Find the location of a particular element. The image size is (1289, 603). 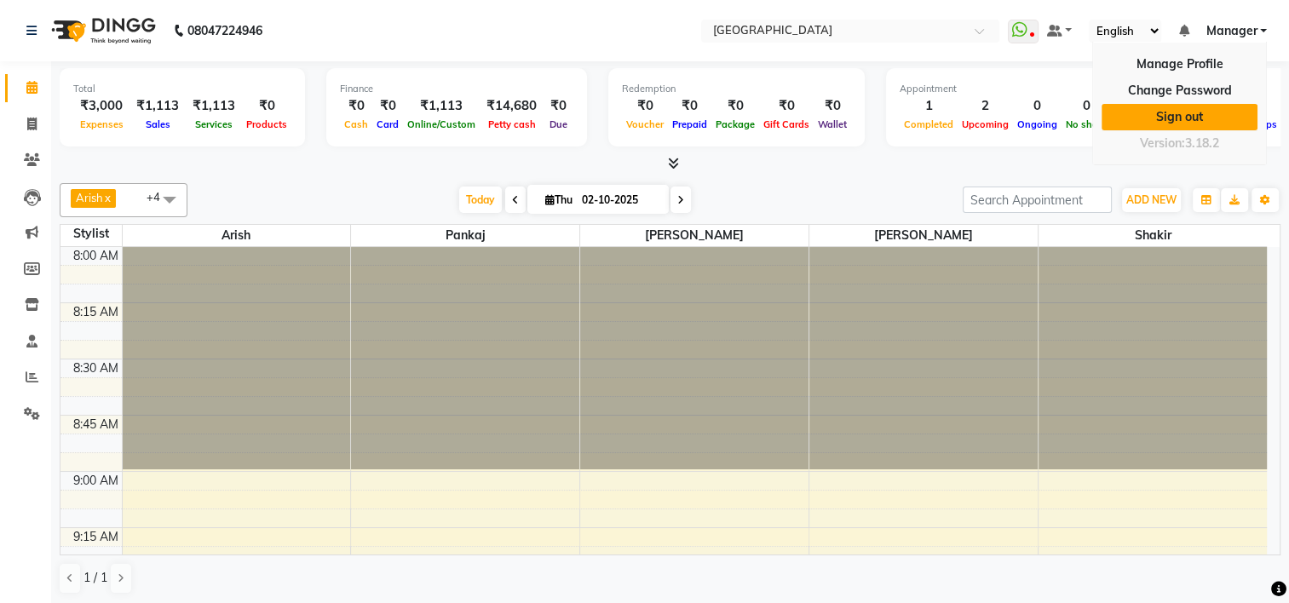

span: Wallet is located at coordinates (832, 124).